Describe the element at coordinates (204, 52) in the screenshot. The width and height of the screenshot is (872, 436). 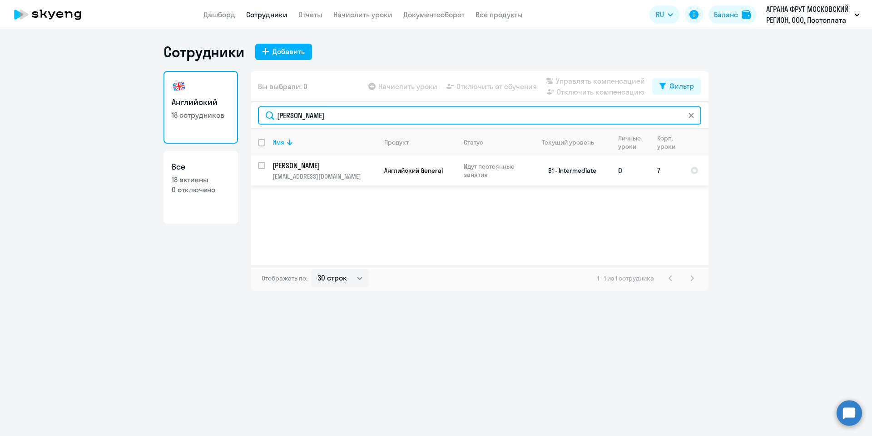
I see `h1: Сотрудники` at that location.